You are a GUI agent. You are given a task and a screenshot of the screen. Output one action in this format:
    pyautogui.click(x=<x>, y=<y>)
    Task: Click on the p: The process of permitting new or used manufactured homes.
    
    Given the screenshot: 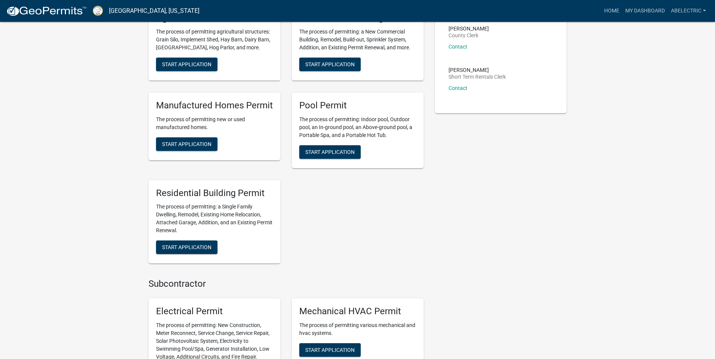 What is the action you would take?
    pyautogui.click(x=214, y=124)
    